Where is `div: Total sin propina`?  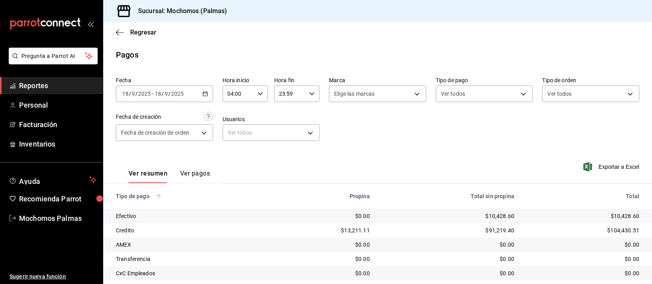
div: Total sin propina is located at coordinates (448, 196).